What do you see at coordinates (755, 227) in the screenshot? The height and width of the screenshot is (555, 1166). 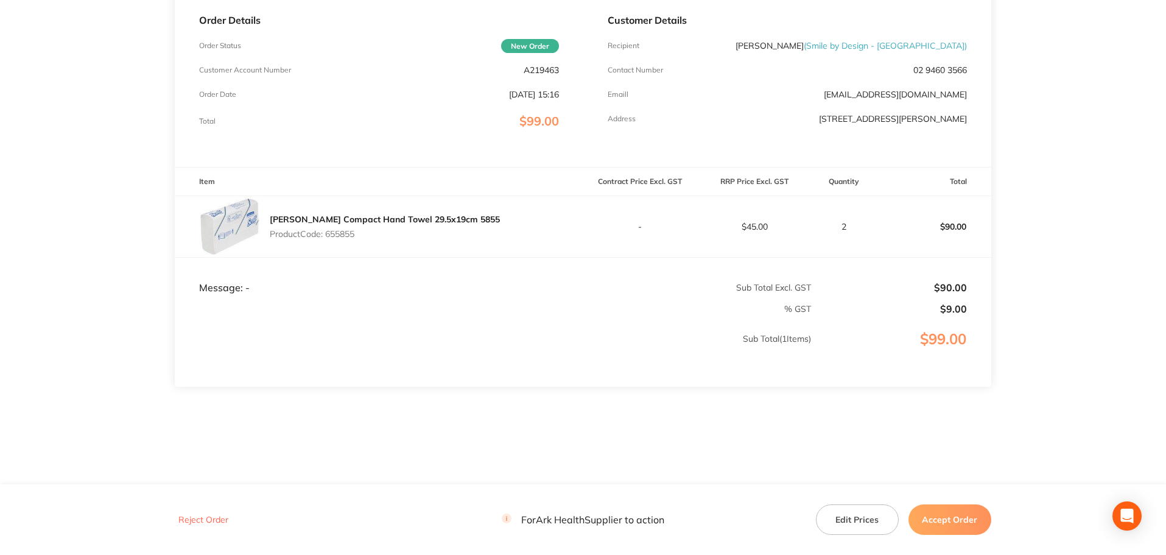 I see `p: $45.00` at bounding box center [755, 227].